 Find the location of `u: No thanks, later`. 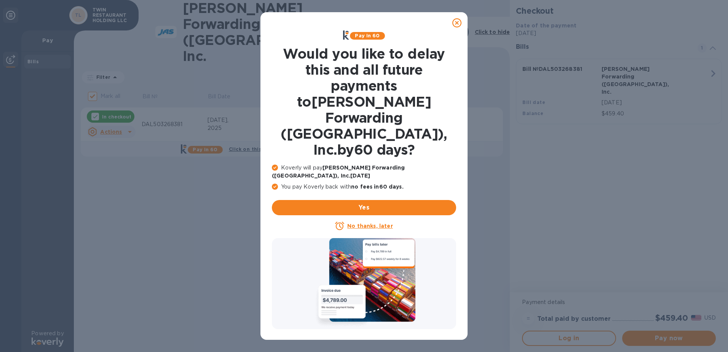

u: No thanks, later is located at coordinates (370, 226).